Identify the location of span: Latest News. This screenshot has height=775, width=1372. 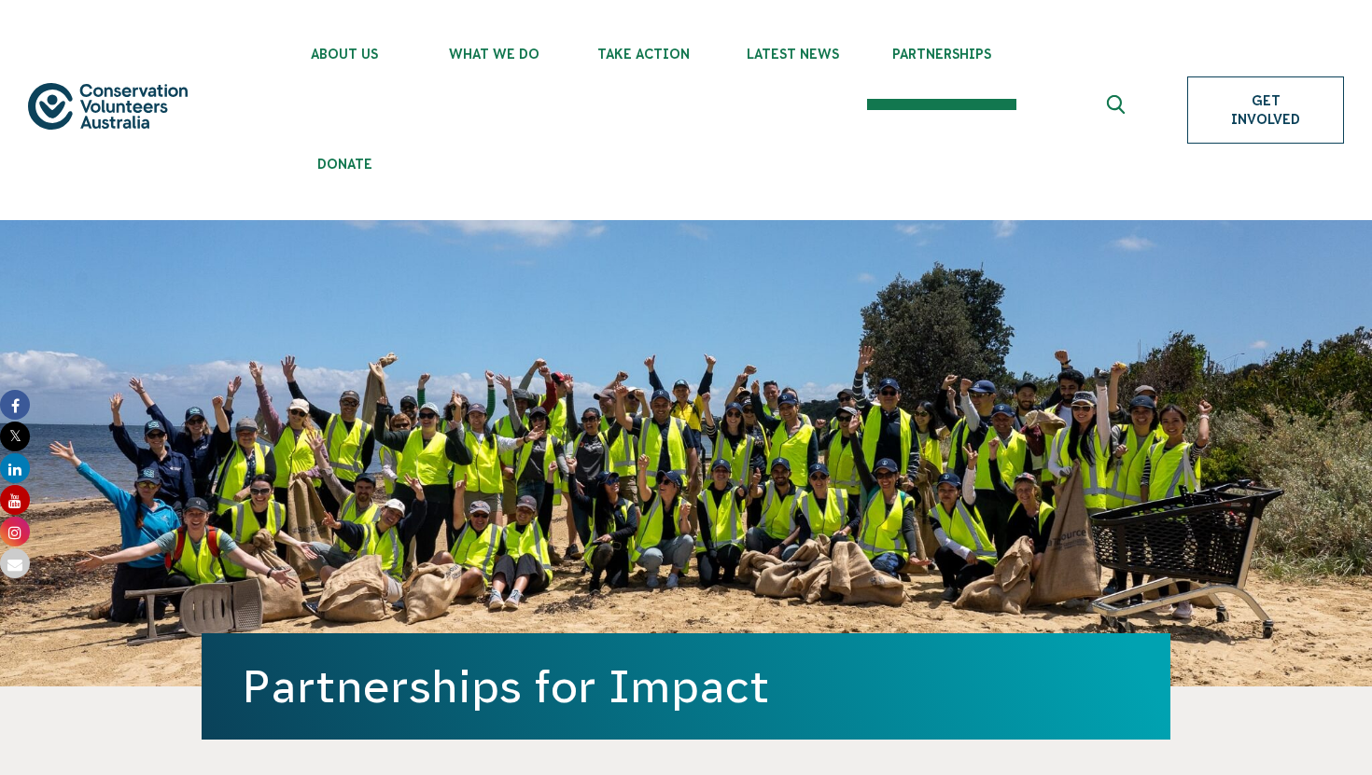
(792, 54).